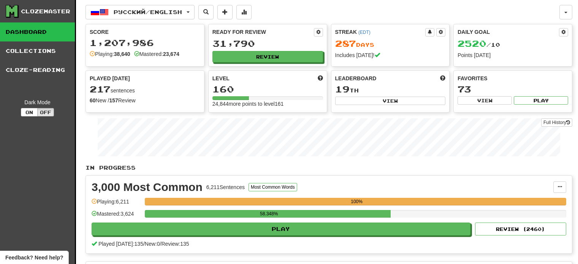 This screenshot has height=264, width=578. What do you see at coordinates (345, 43) in the screenshot?
I see `span: 287` at bounding box center [345, 43].